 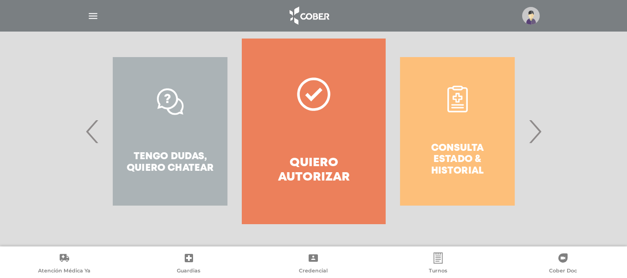 I want to click on span: Cober Doc, so click(x=563, y=271).